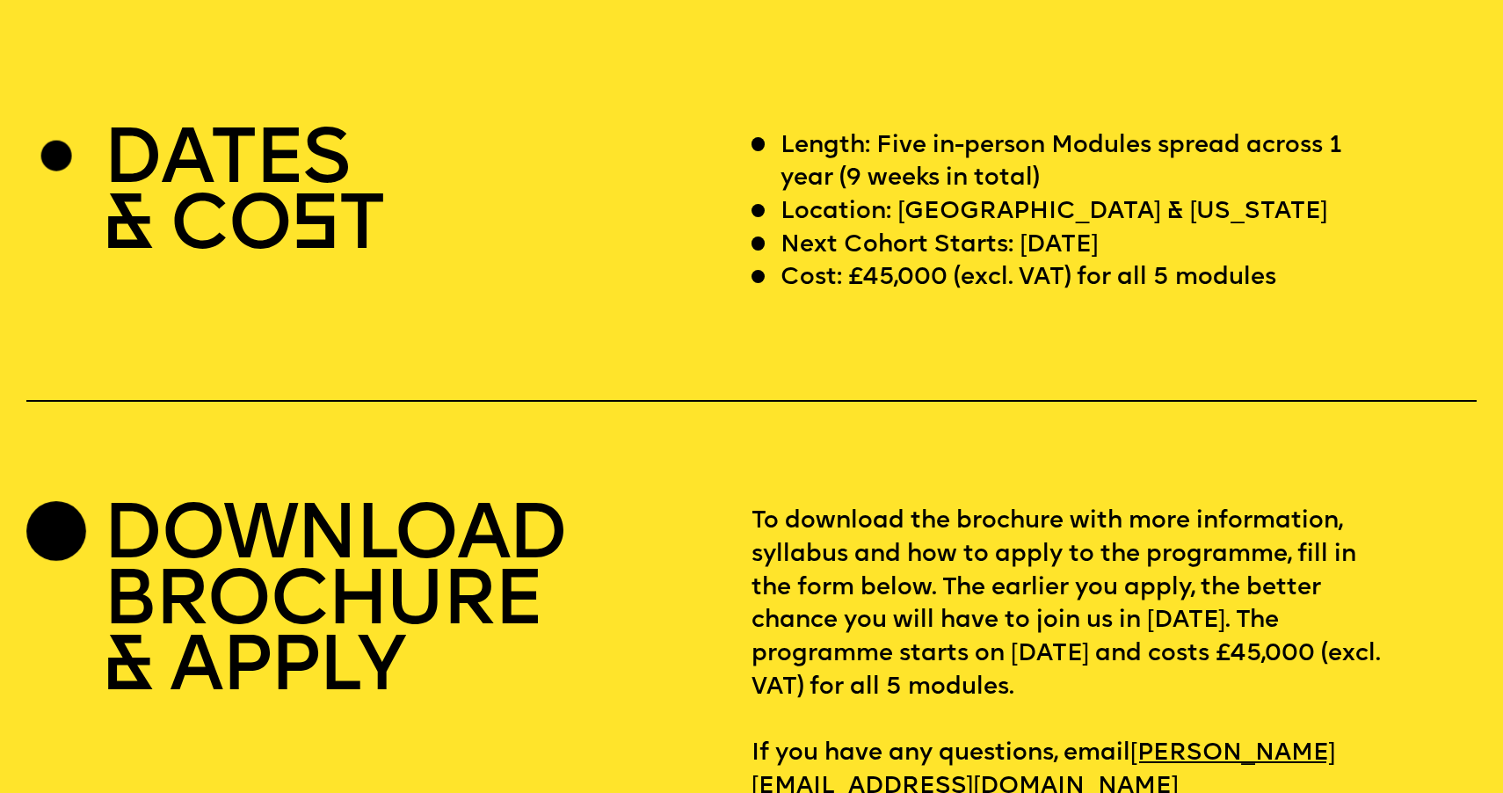 This screenshot has height=793, width=1503. What do you see at coordinates (334, 604) in the screenshot?
I see `h2: DOWNLOAD BROCHURE & APPLY` at bounding box center [334, 604].